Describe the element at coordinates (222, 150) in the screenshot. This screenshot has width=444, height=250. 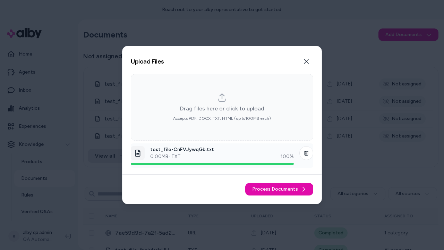
I see `p: test_file-CnFVJywqGb.txt` at that location.